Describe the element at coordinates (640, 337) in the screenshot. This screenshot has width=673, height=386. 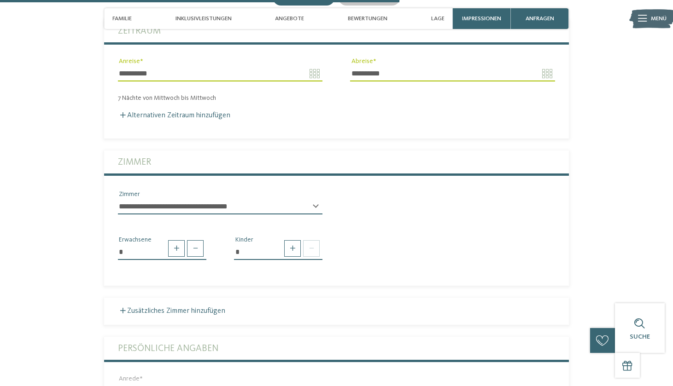
I see `span: Suche` at that location.